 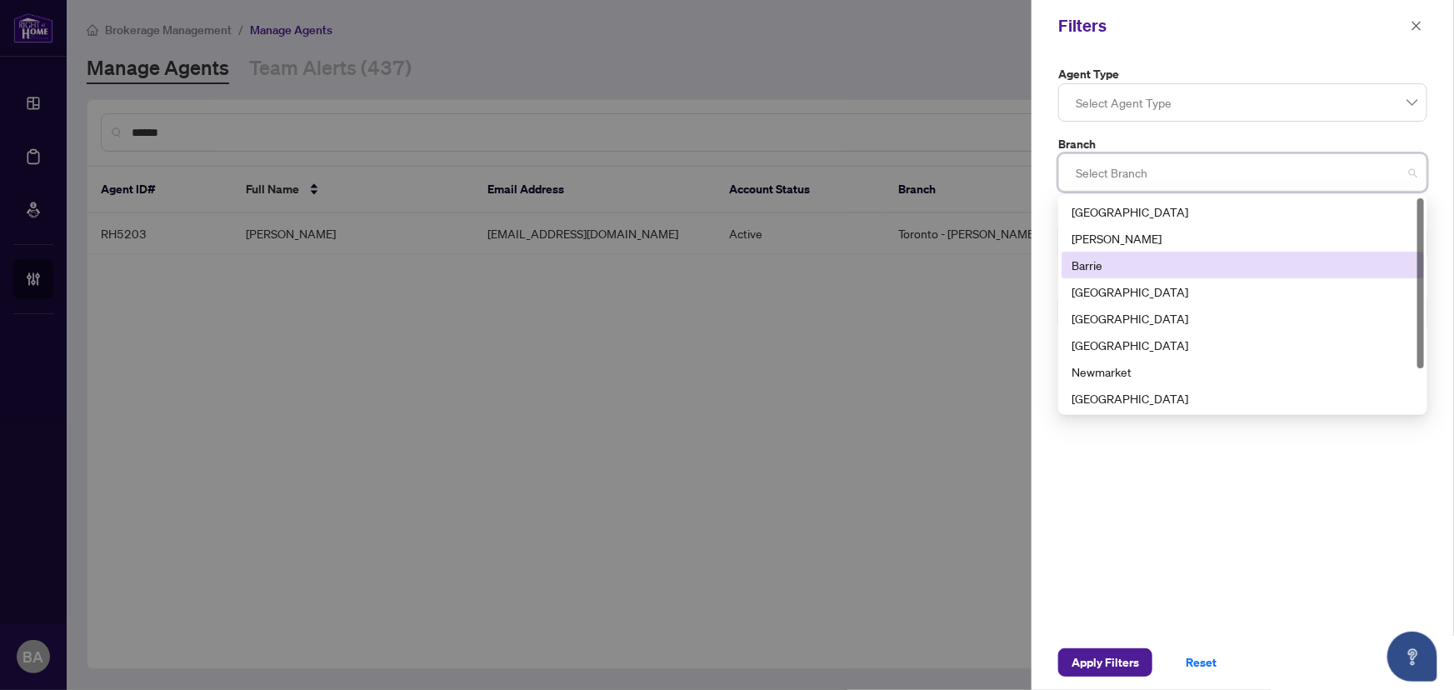 What do you see at coordinates (1231, 26) in the screenshot?
I see `div: Filters` at bounding box center [1231, 26].